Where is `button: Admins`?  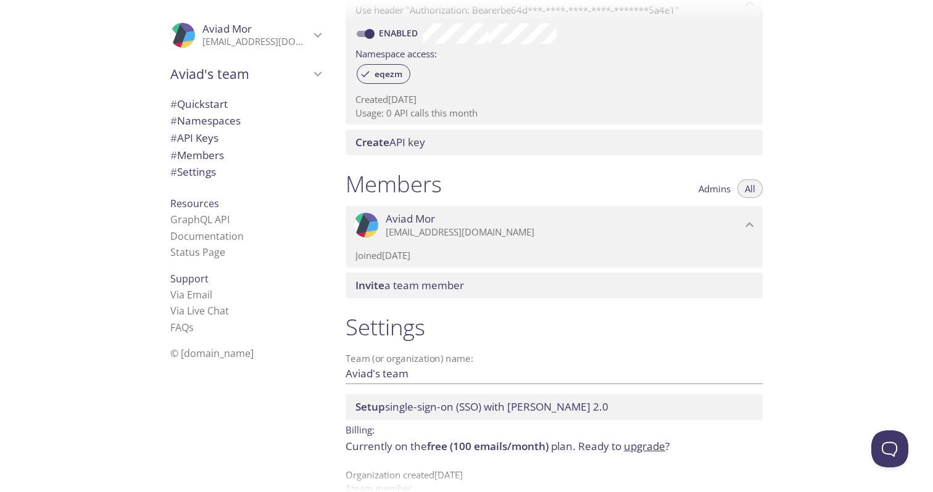 button: Admins is located at coordinates (714, 189).